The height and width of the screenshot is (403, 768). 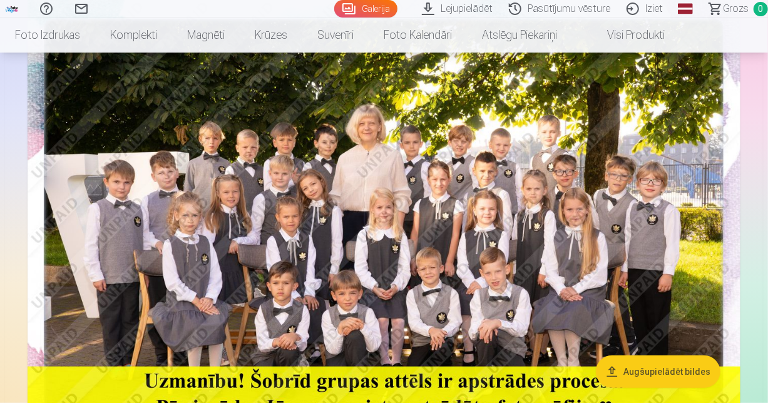 What do you see at coordinates (12, 9) in the screenshot?
I see `img: /fa1` at bounding box center [12, 9].